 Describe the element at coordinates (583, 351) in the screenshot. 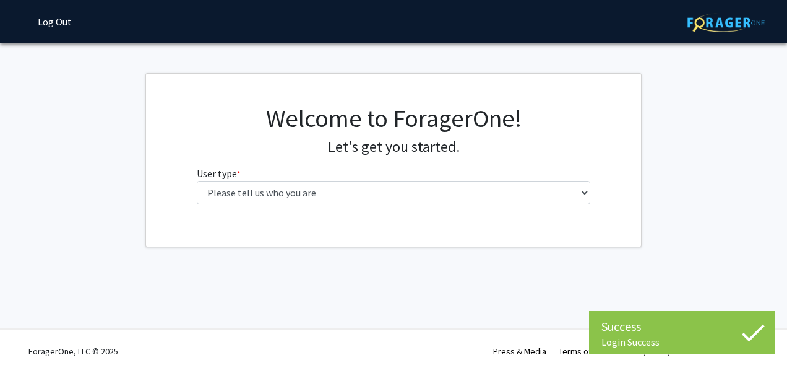

I see `a: Terms of Use` at that location.